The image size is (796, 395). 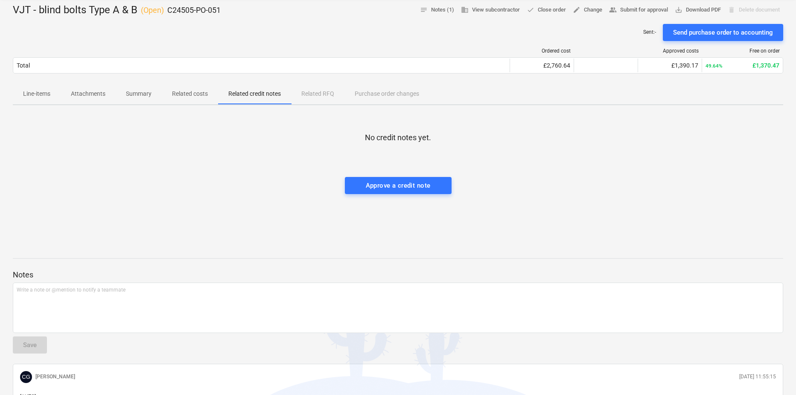 What do you see at coordinates (542, 65) in the screenshot?
I see `div: £2,760.64` at bounding box center [542, 65].